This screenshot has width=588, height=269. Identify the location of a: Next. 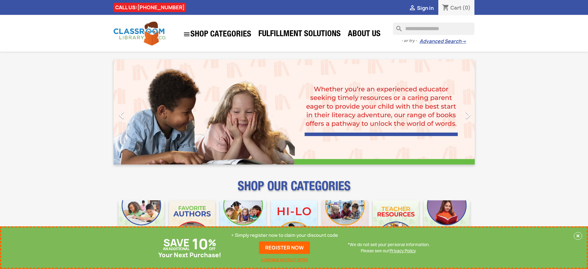
(448, 112).